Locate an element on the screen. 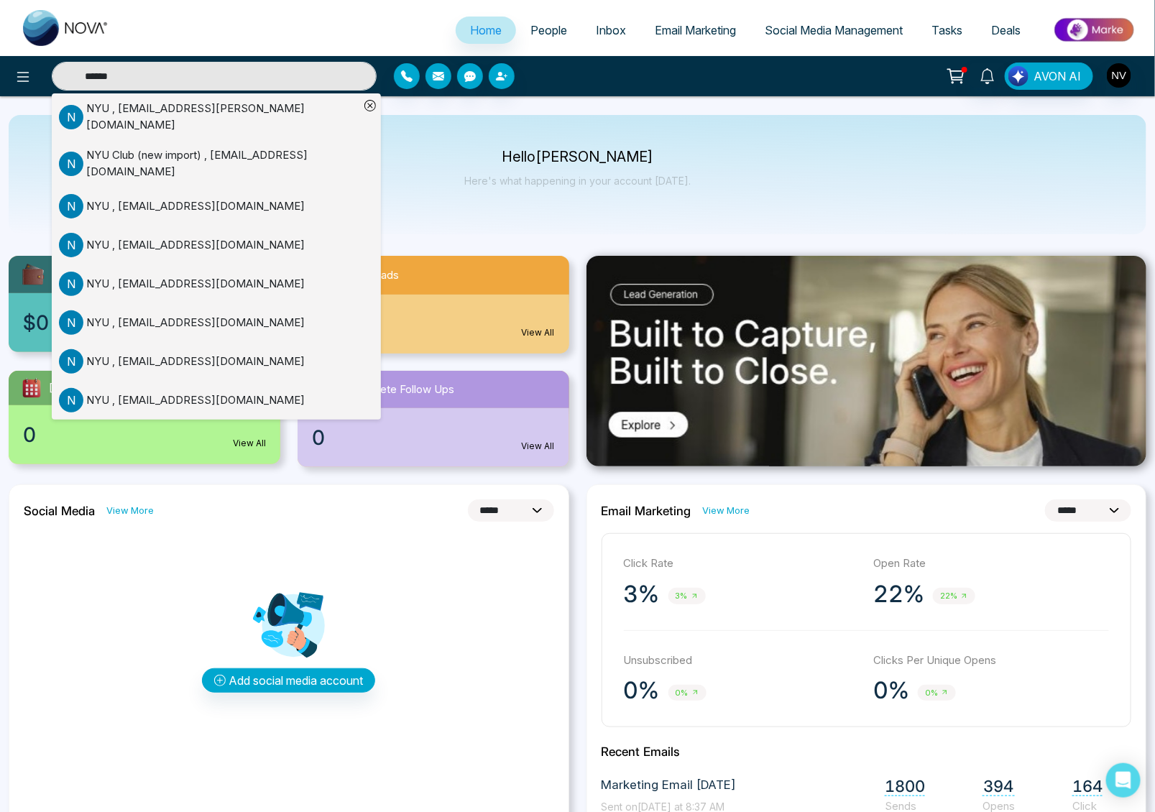 This screenshot has height=812, width=1155. p: 3% is located at coordinates (642, 594).